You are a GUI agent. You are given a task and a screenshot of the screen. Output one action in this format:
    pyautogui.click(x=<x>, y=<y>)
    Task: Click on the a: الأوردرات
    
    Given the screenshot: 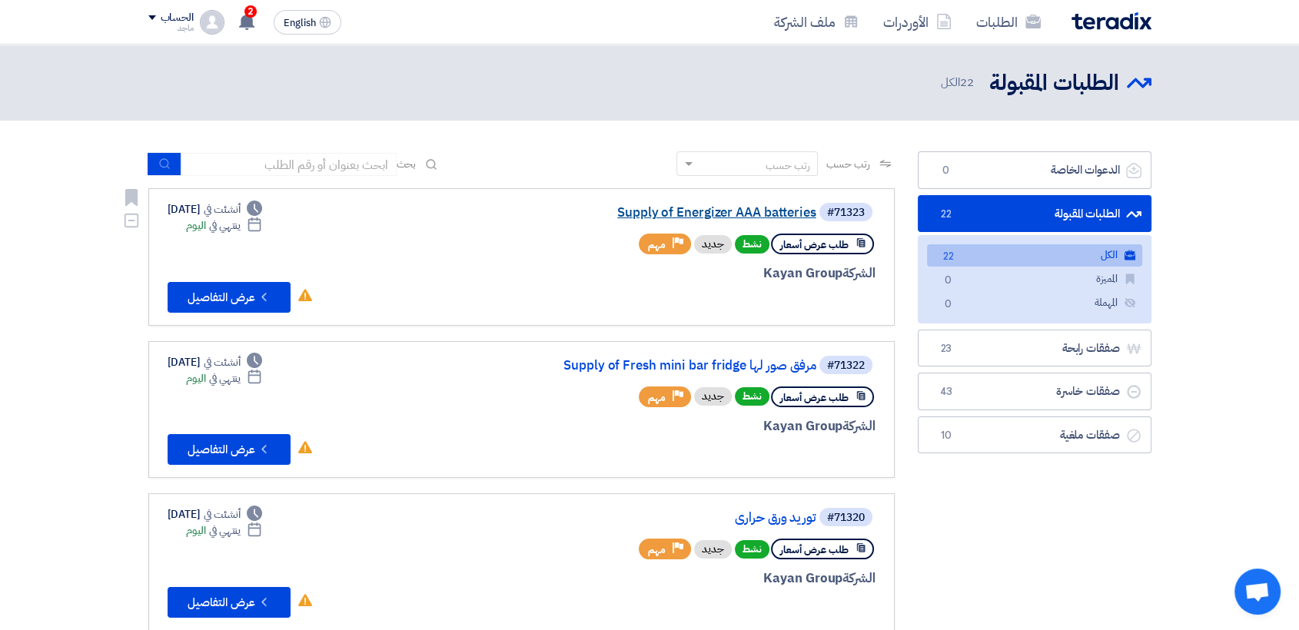 What is the action you would take?
    pyautogui.click(x=917, y=22)
    